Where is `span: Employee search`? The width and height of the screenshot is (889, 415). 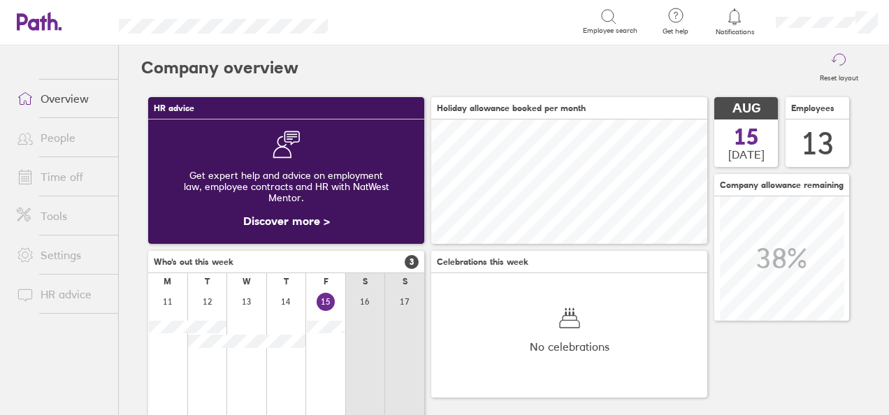 span: Employee search is located at coordinates (610, 31).